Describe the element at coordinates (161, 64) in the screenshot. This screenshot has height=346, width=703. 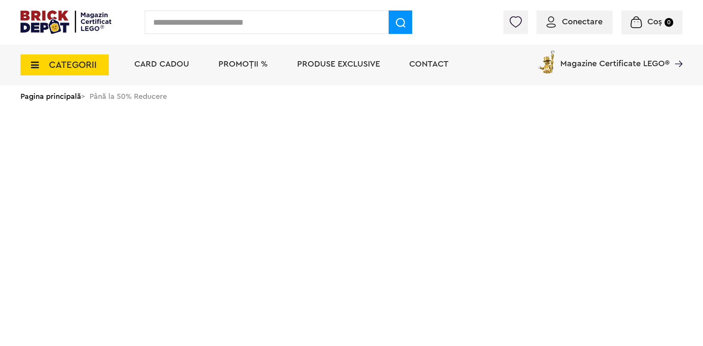
I see `span: Card Cadou` at that location.